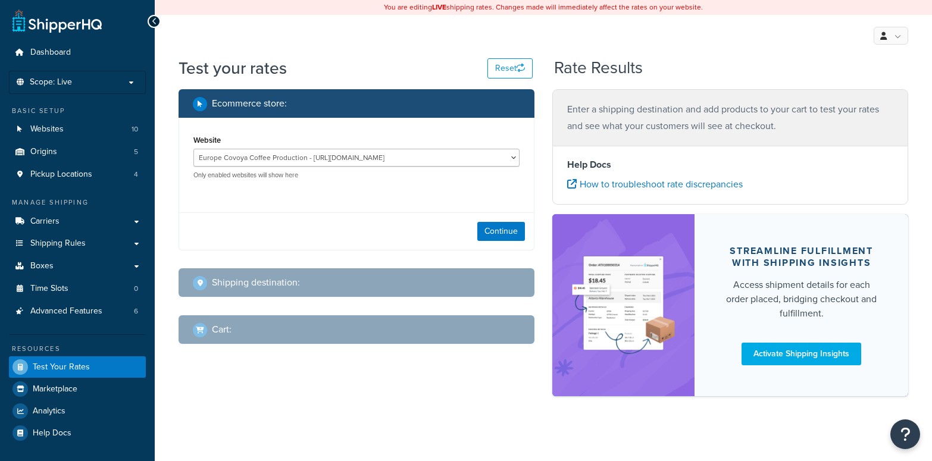  Describe the element at coordinates (43, 152) in the screenshot. I see `span: Origins` at that location.